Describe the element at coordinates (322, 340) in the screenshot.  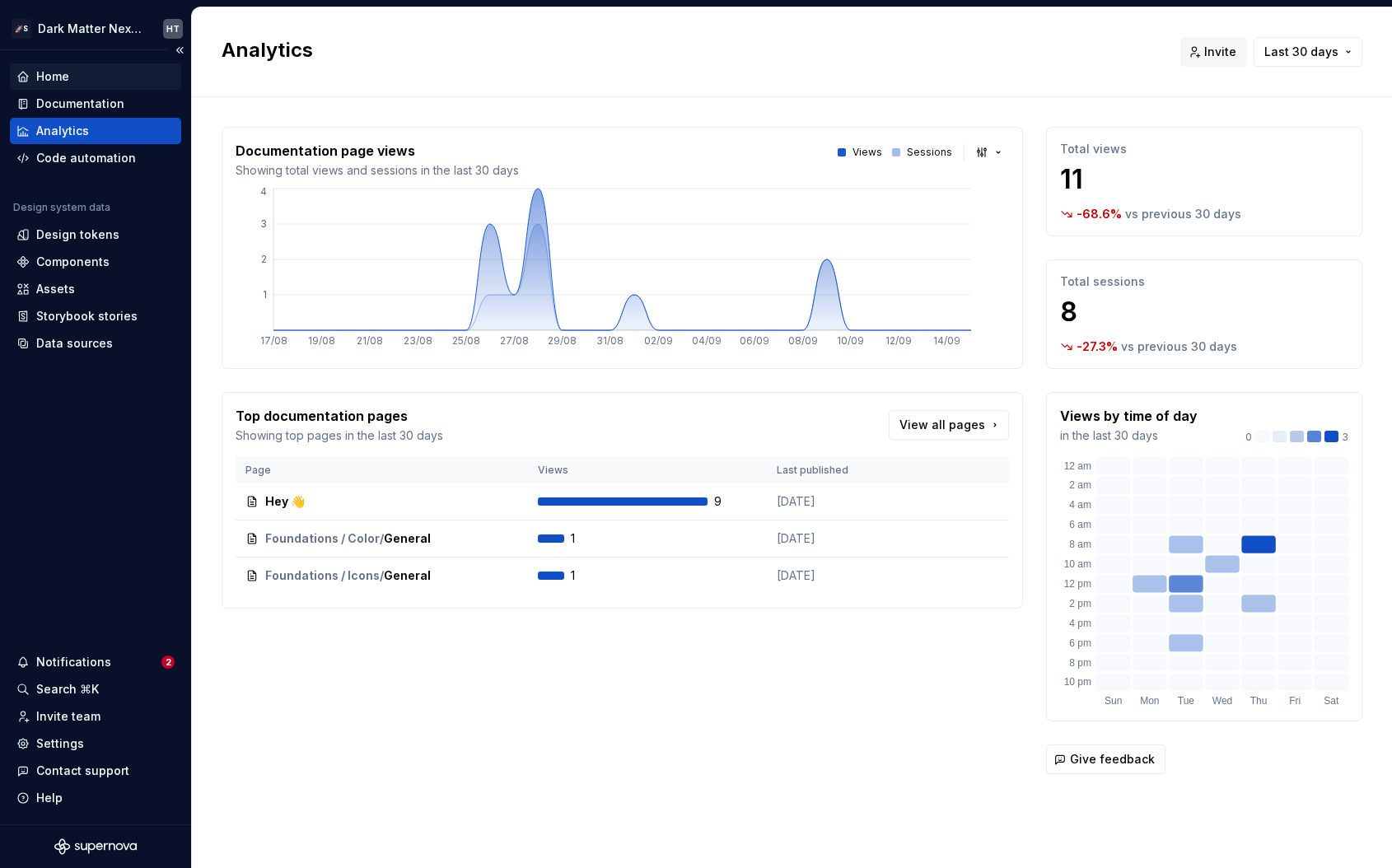
I see `tspan: 19/08` at that location.